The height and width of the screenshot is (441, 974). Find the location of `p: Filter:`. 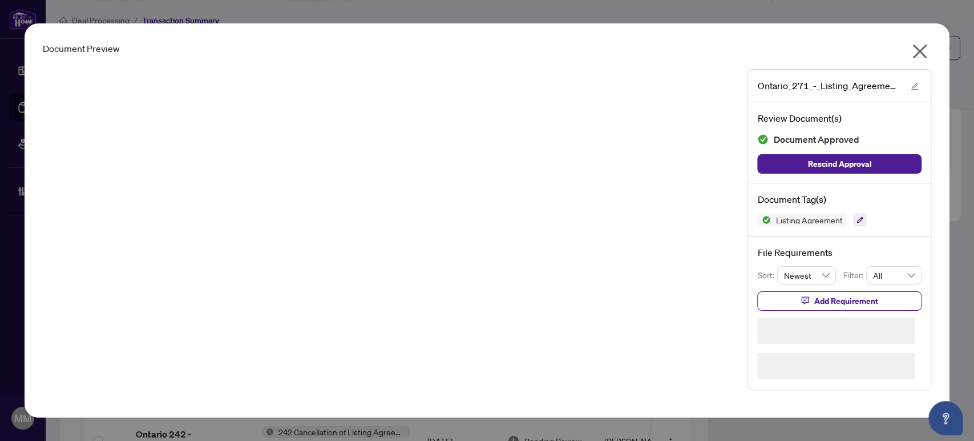

p: Filter: is located at coordinates (854, 275).